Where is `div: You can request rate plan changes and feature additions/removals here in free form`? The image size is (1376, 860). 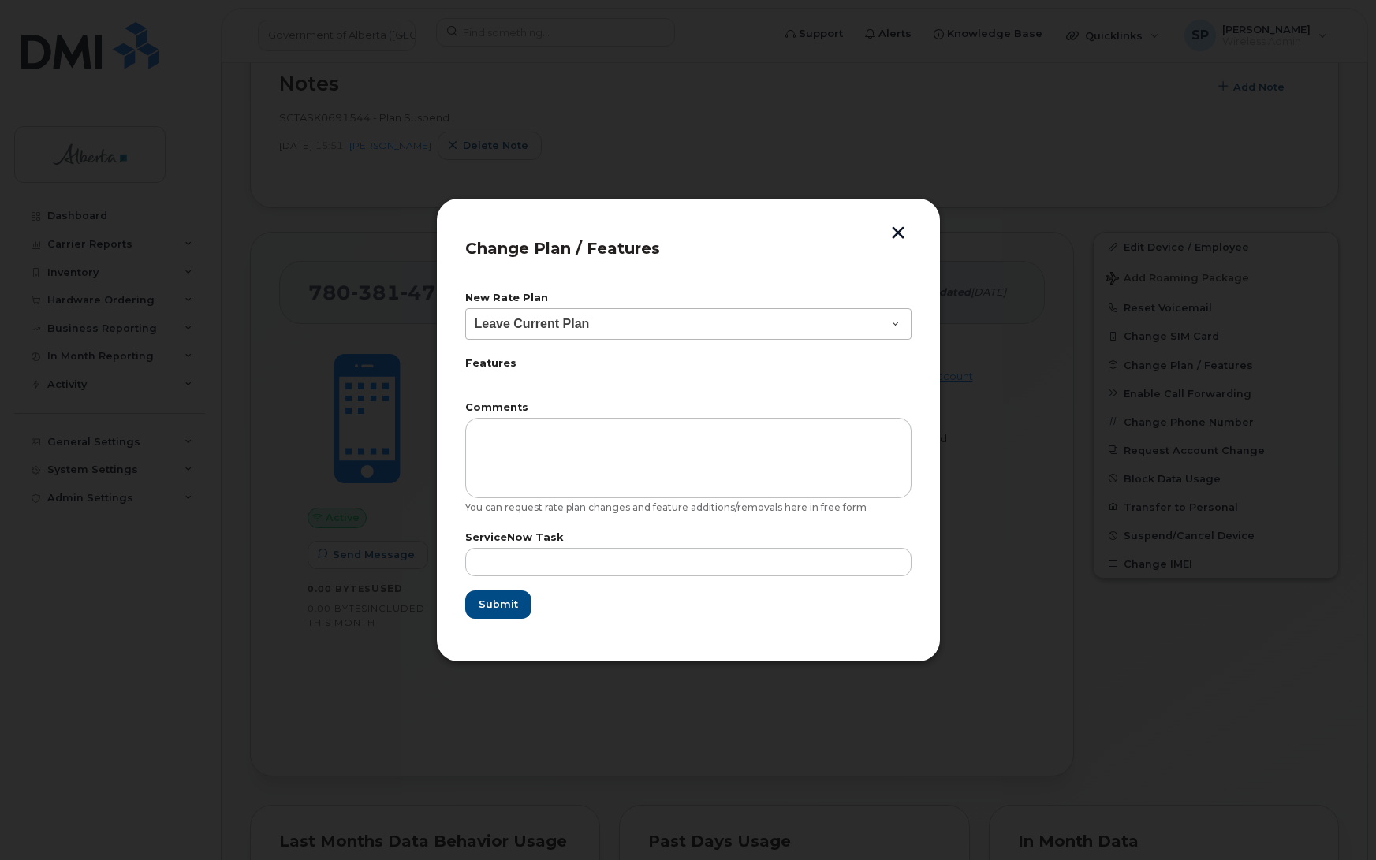 div: You can request rate plan changes and feature additions/removals here in free form is located at coordinates (688, 508).